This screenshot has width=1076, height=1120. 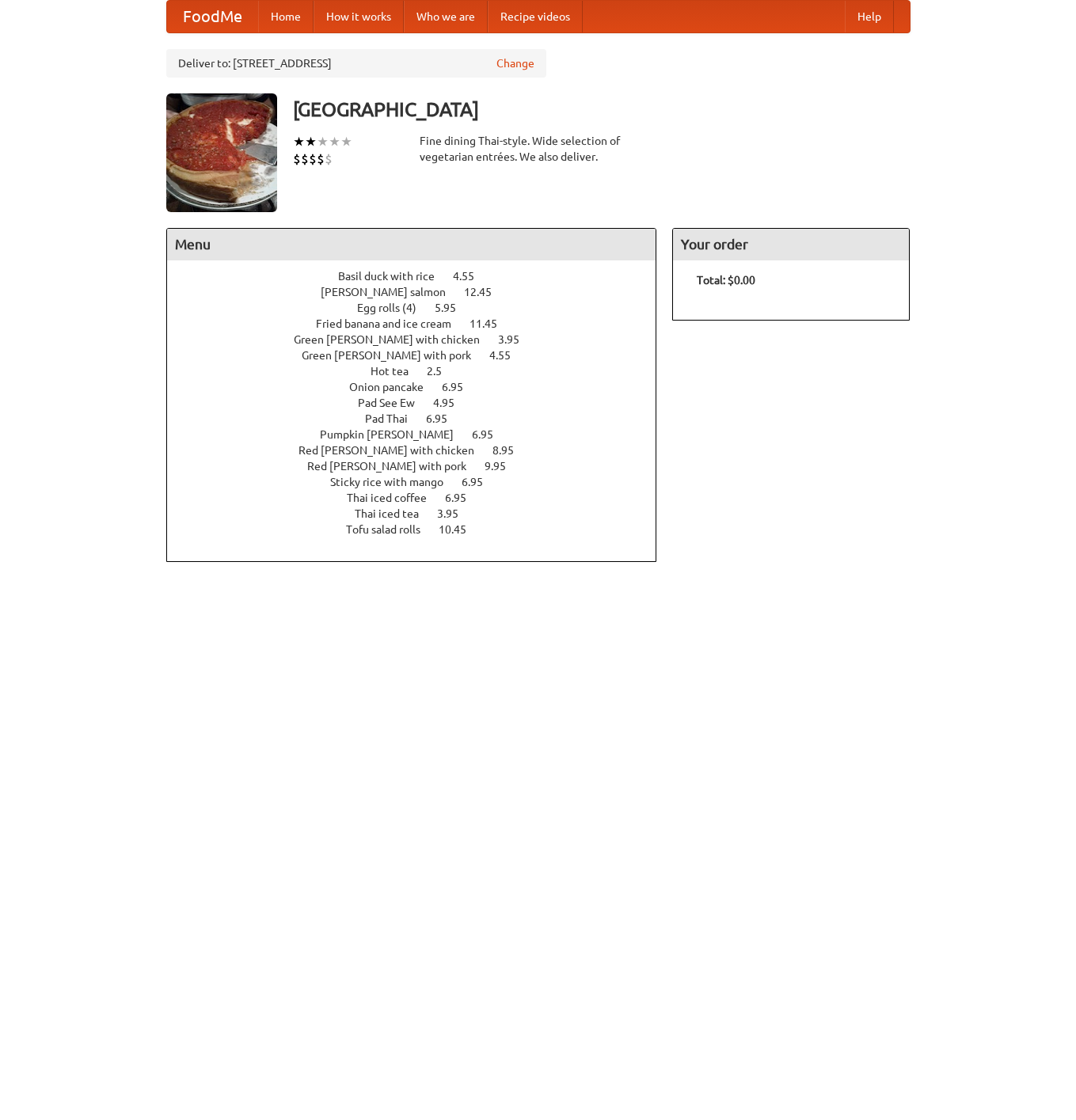 What do you see at coordinates (869, 16) in the screenshot?
I see `a: Help` at bounding box center [869, 16].